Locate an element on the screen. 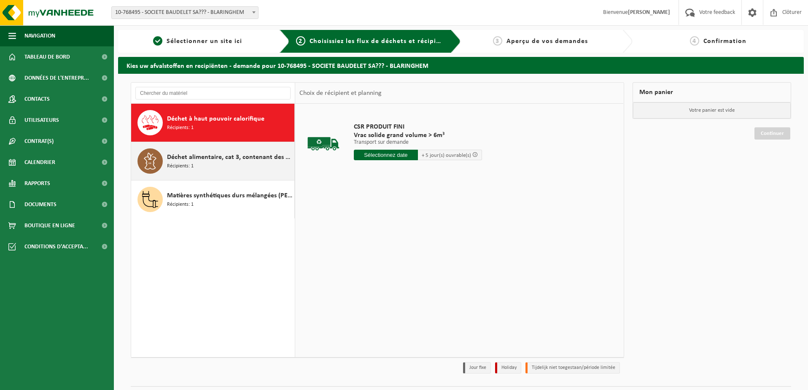 The image size is (808, 390). div: Mon panier is located at coordinates (712, 92).